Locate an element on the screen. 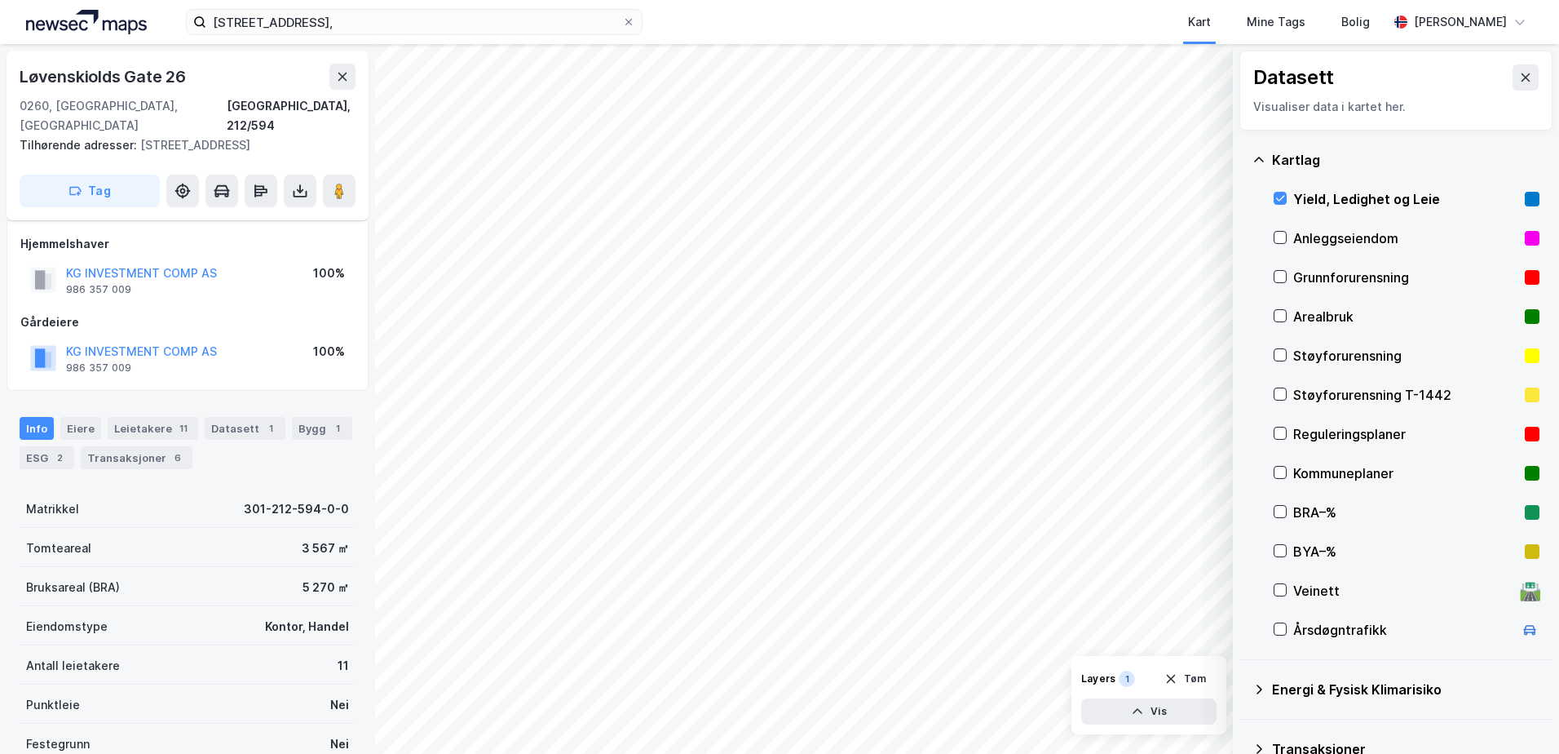 This screenshot has width=1559, height=754. div: BYA–% is located at coordinates (1406, 551).